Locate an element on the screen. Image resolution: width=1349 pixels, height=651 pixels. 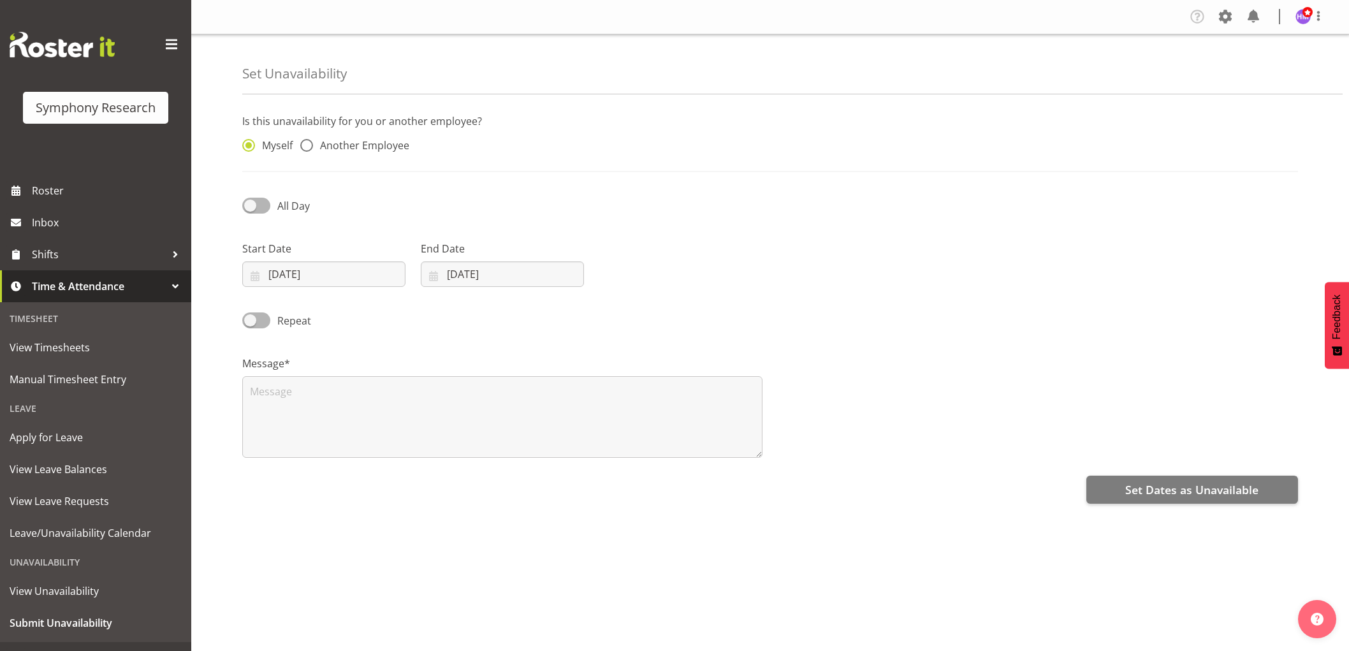
button: Feedback - Show survey is located at coordinates (1337, 325).